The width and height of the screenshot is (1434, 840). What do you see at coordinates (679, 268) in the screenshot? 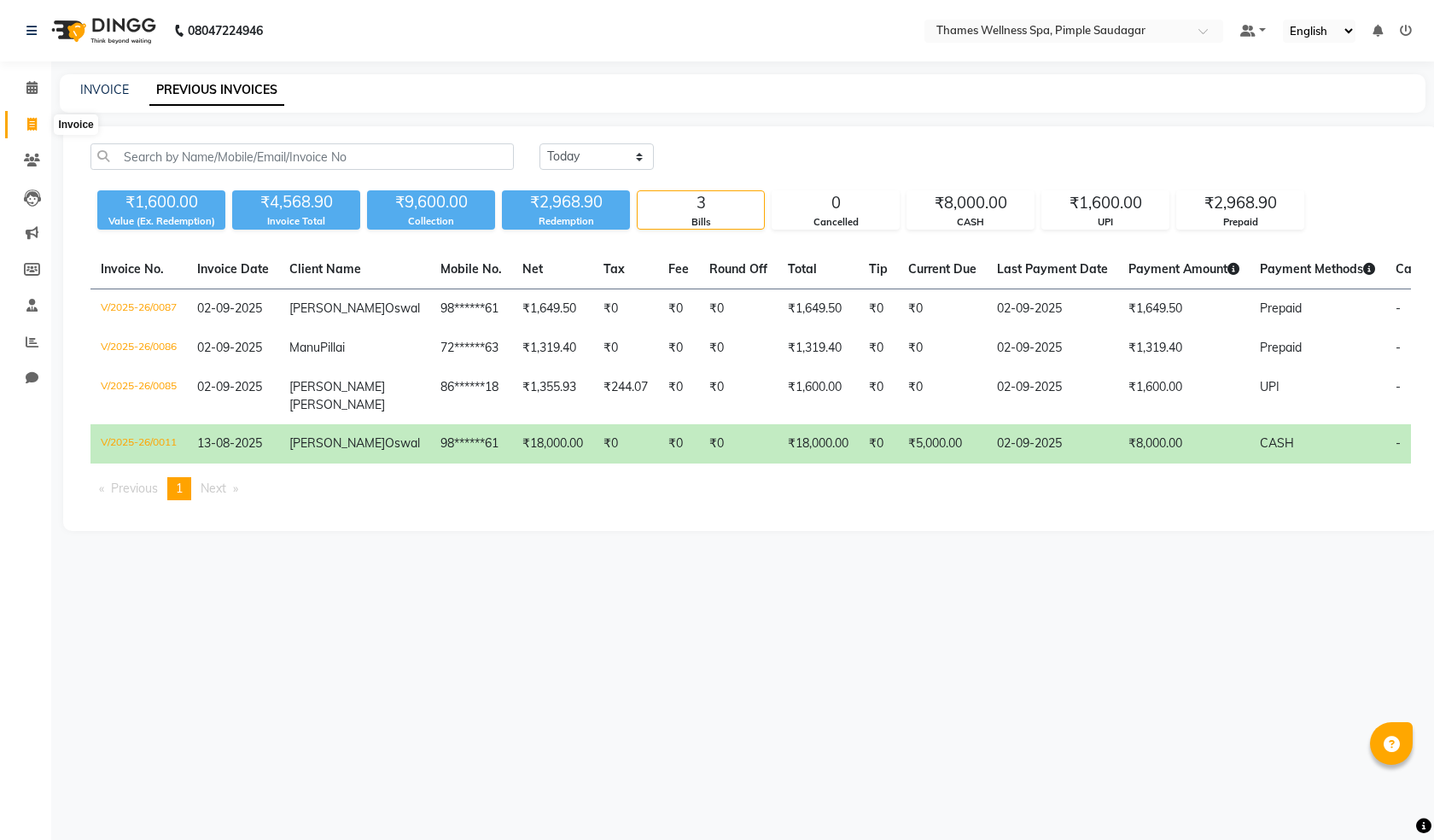
I see `span: Fee` at bounding box center [679, 268].